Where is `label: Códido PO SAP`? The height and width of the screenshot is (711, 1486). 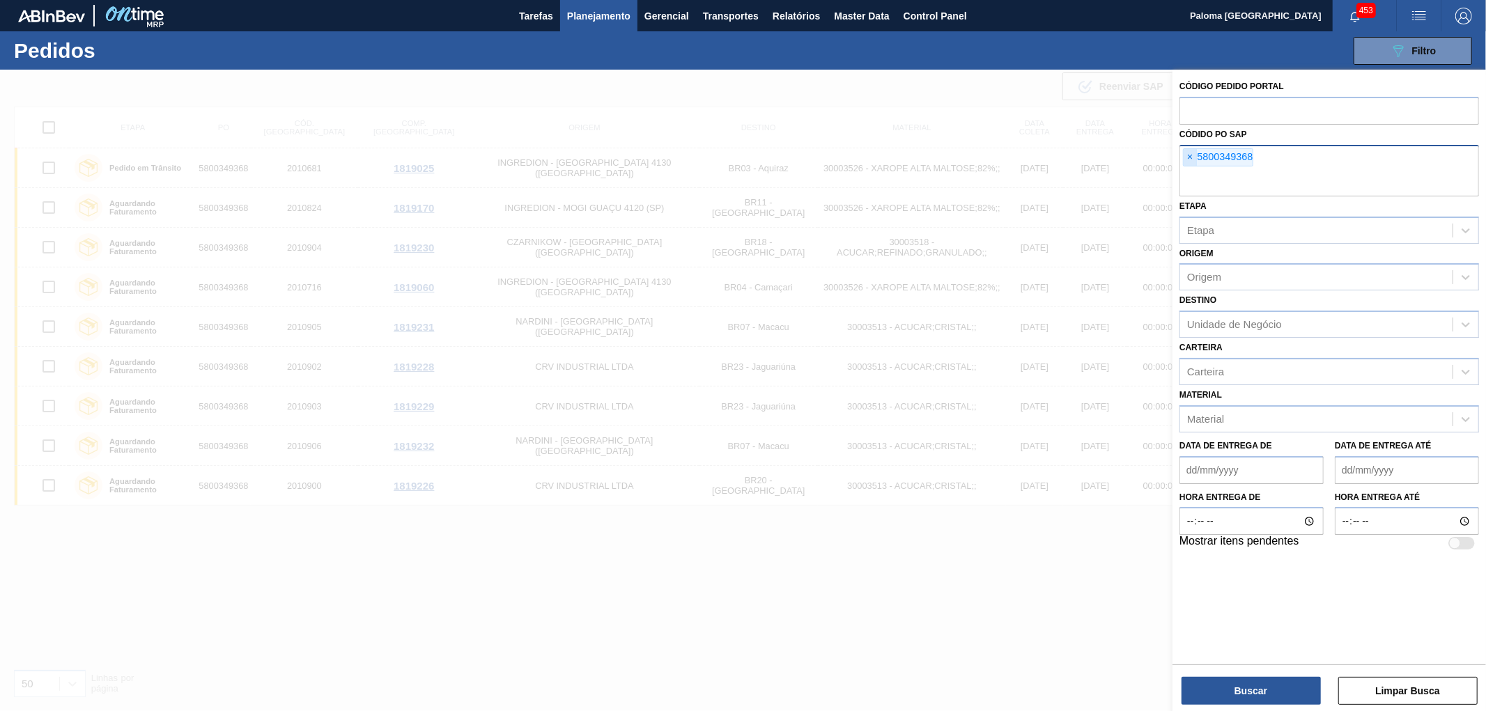 label: Códido PO SAP is located at coordinates (1213, 134).